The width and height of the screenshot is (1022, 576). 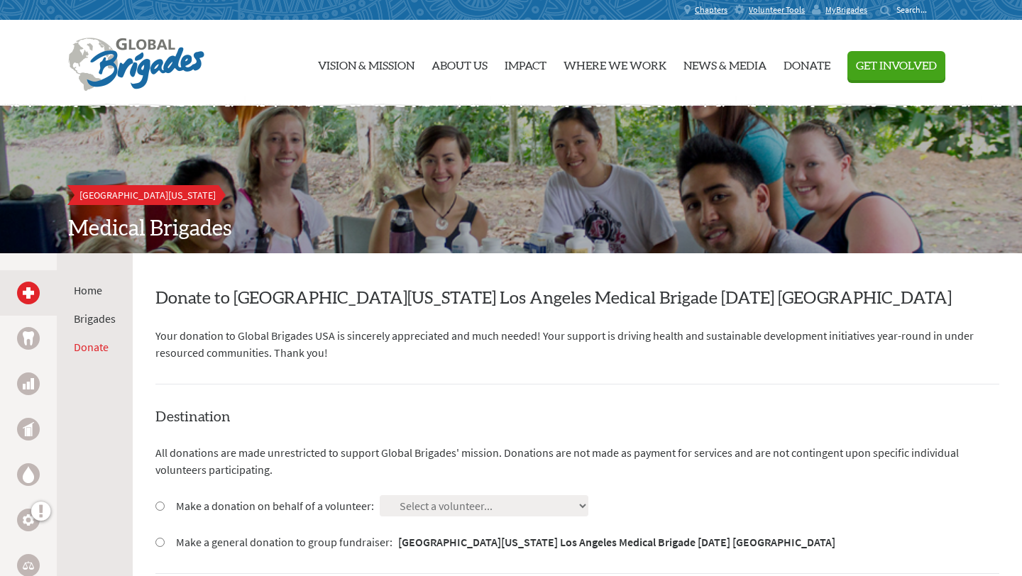 I want to click on label: Make a general donation to group fundraiser:, so click(x=505, y=542).